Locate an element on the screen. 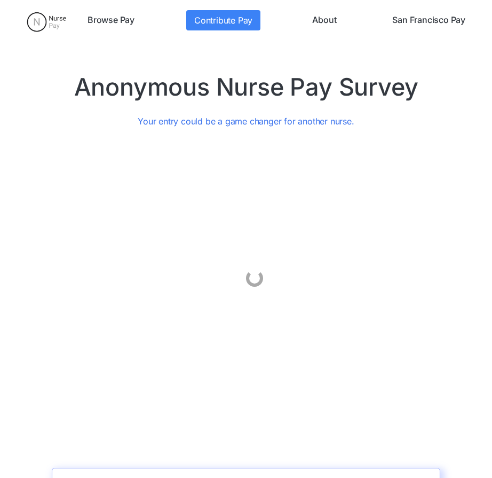 The height and width of the screenshot is (478, 492). a: Browse Pay is located at coordinates (111, 20).